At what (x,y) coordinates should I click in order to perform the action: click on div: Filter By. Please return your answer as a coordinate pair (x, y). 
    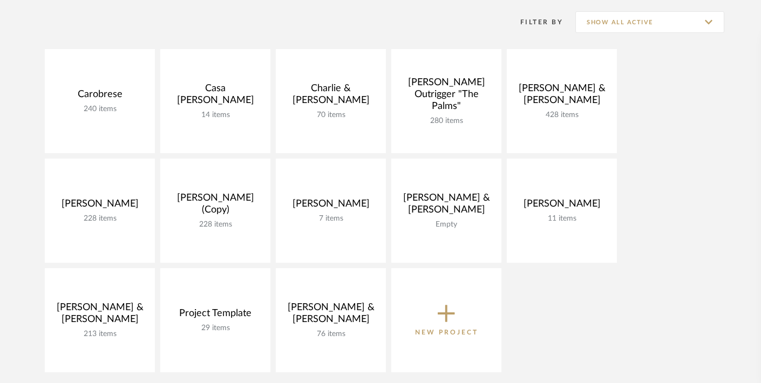
    Looking at the image, I should click on (534, 22).